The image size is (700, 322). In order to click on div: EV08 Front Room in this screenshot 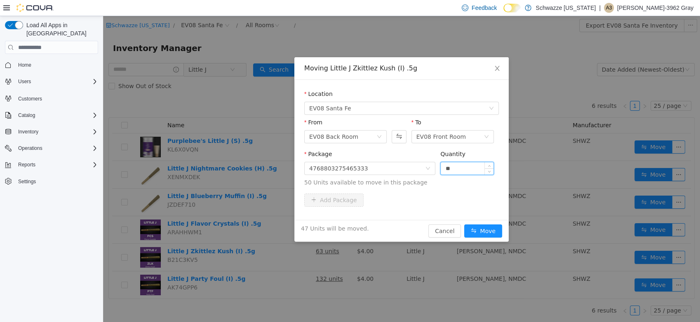, I will do `click(338, 121)`.